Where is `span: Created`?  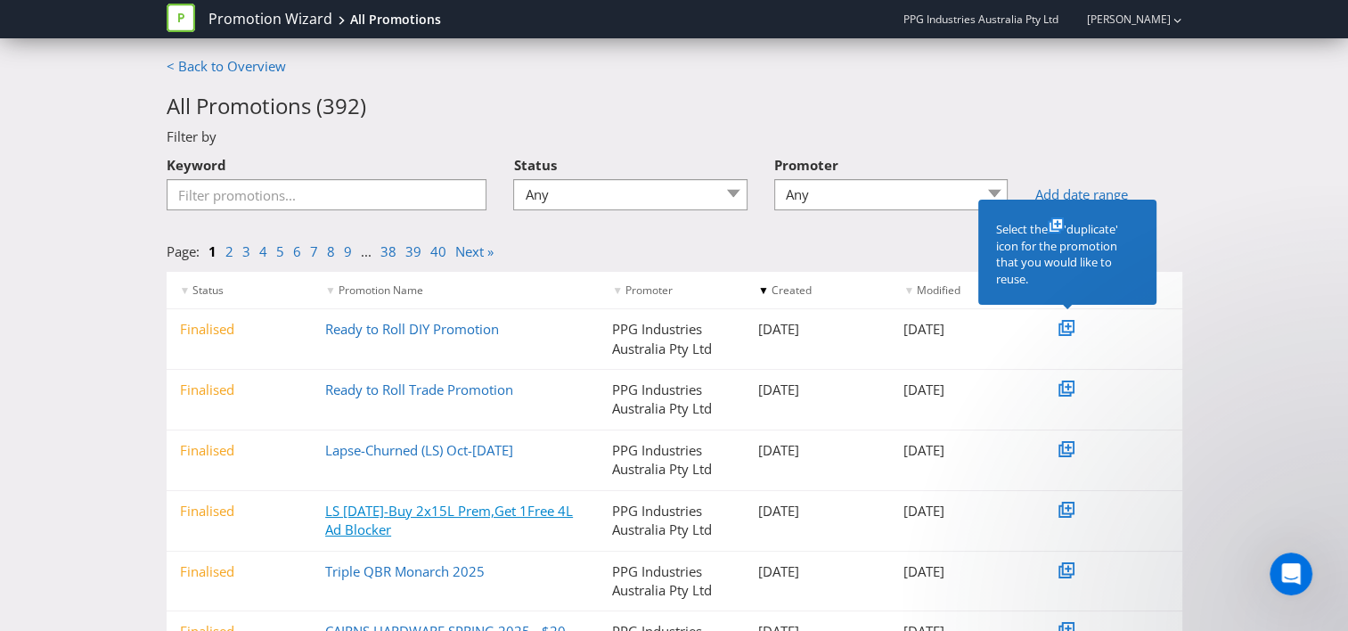
span: Created is located at coordinates (791, 290).